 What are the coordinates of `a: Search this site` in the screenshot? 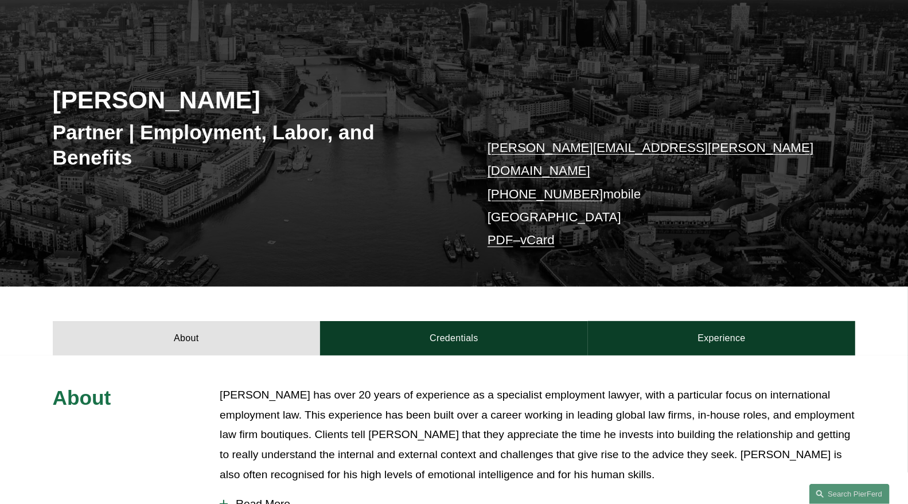 It's located at (849, 494).